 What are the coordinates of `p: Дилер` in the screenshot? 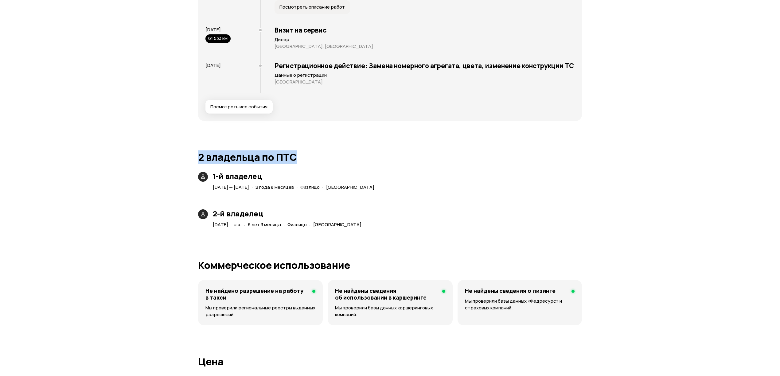 It's located at (425, 40).